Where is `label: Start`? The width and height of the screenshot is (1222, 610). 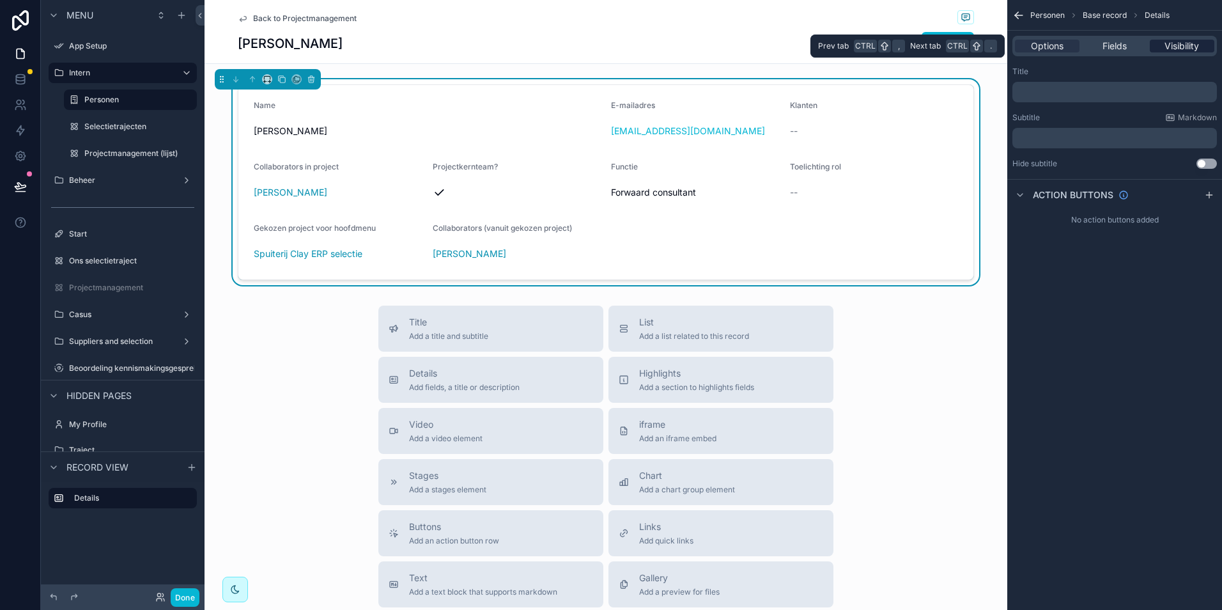 label: Start is located at coordinates (132, 234).